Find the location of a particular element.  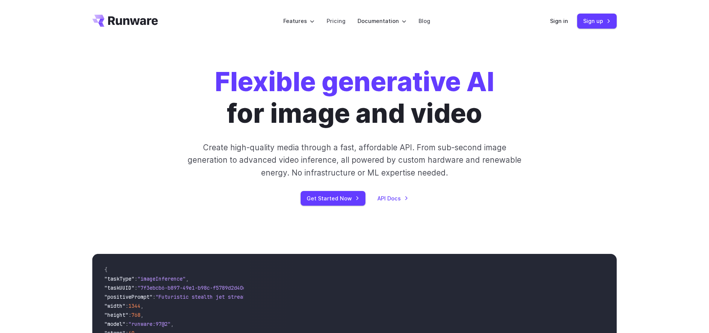

a: Pricing is located at coordinates (336, 21).